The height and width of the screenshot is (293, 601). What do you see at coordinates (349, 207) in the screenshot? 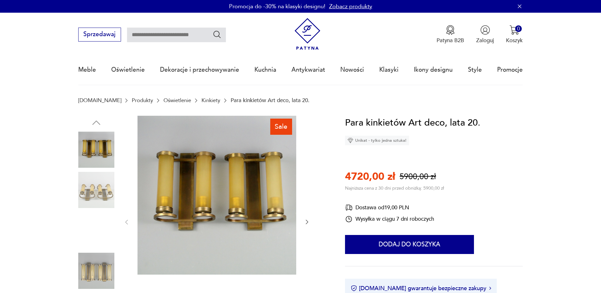
I see `img: Ikona dostawy` at bounding box center [349, 207].